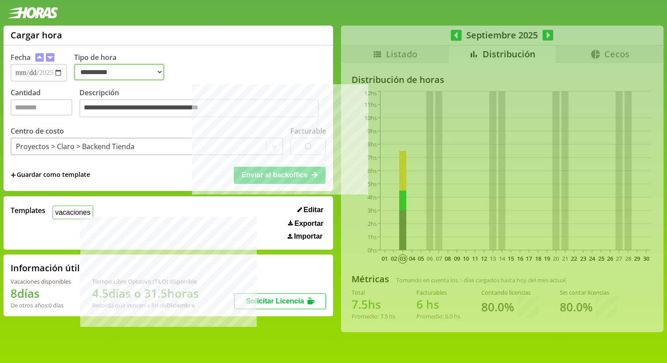 The image size is (667, 363). Describe the element at coordinates (275, 301) in the screenshot. I see `span: Solicitar Licencia` at that location.